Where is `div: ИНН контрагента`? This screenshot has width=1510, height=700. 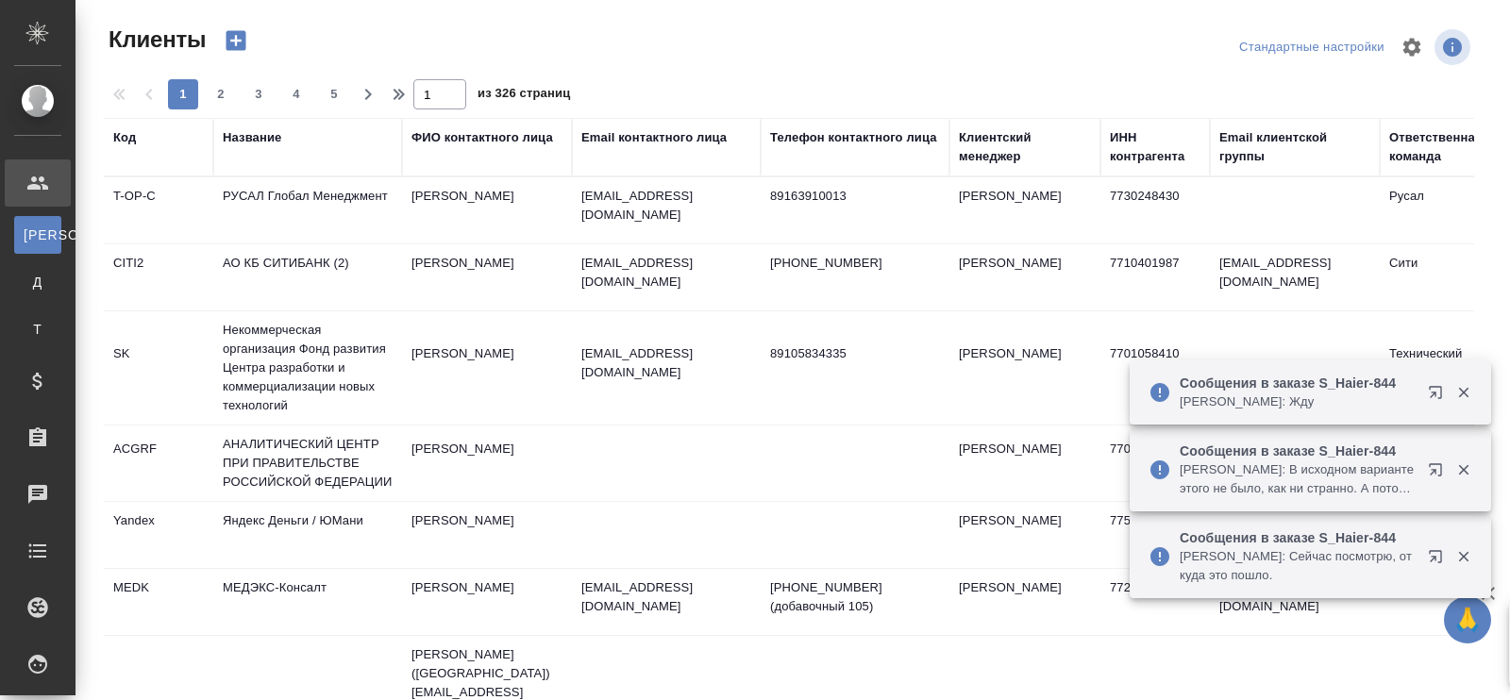 div: ИНН контрагента is located at coordinates (1155, 147).